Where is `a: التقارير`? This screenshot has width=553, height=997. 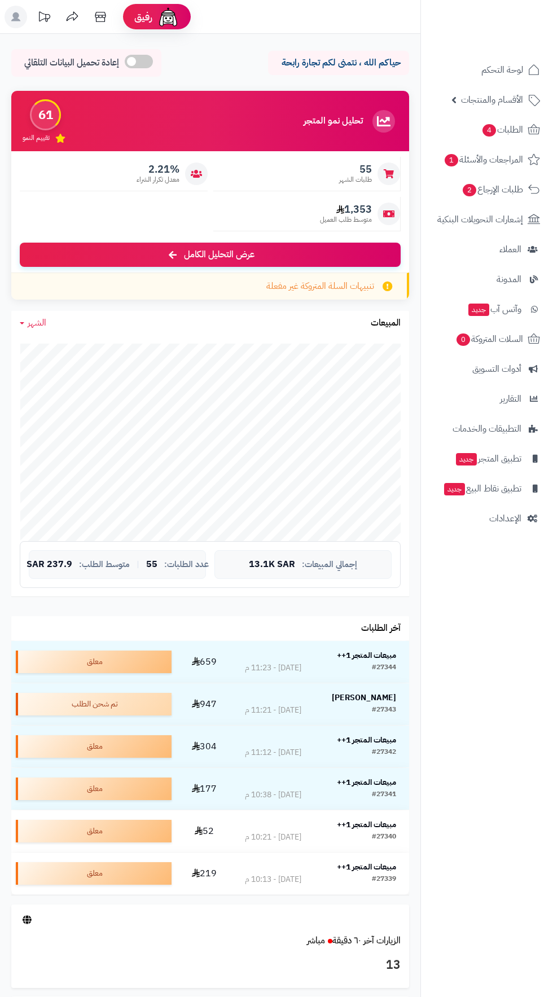 a: التقارير is located at coordinates (487, 399).